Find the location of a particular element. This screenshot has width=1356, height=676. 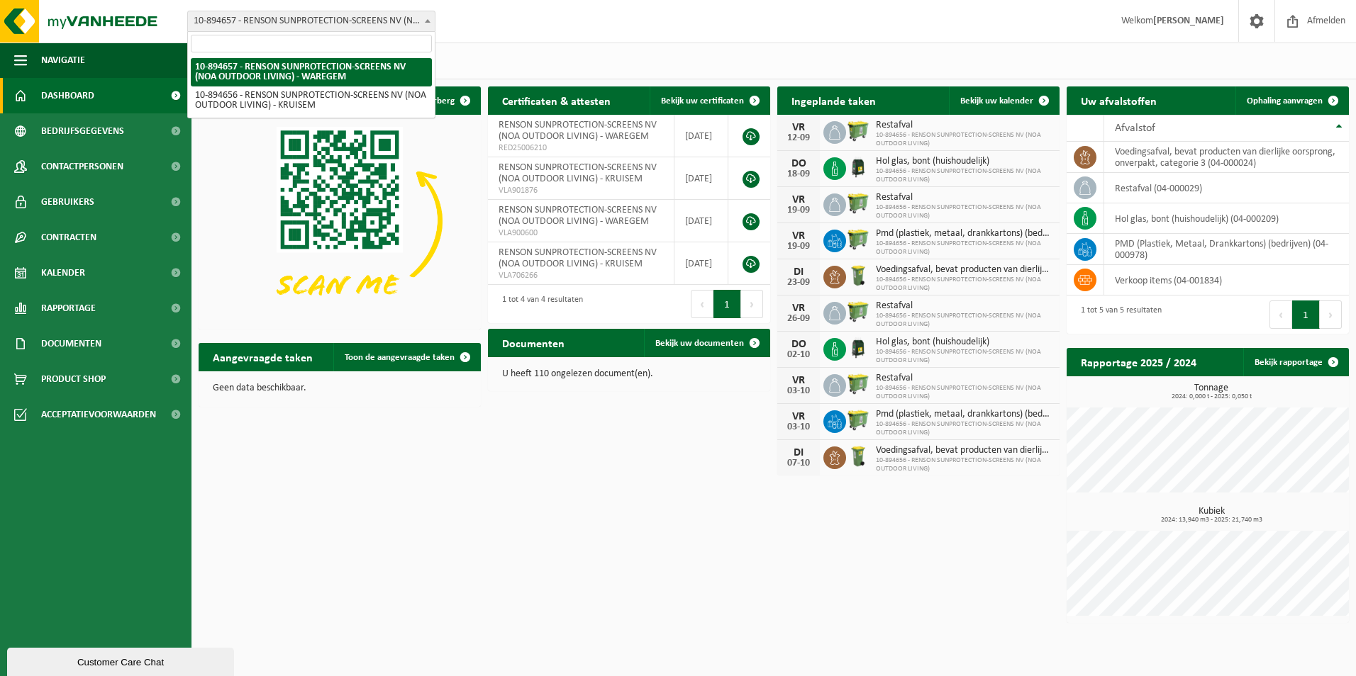

h2: Rapportage 2025 / 2024 is located at coordinates (1138, 362).